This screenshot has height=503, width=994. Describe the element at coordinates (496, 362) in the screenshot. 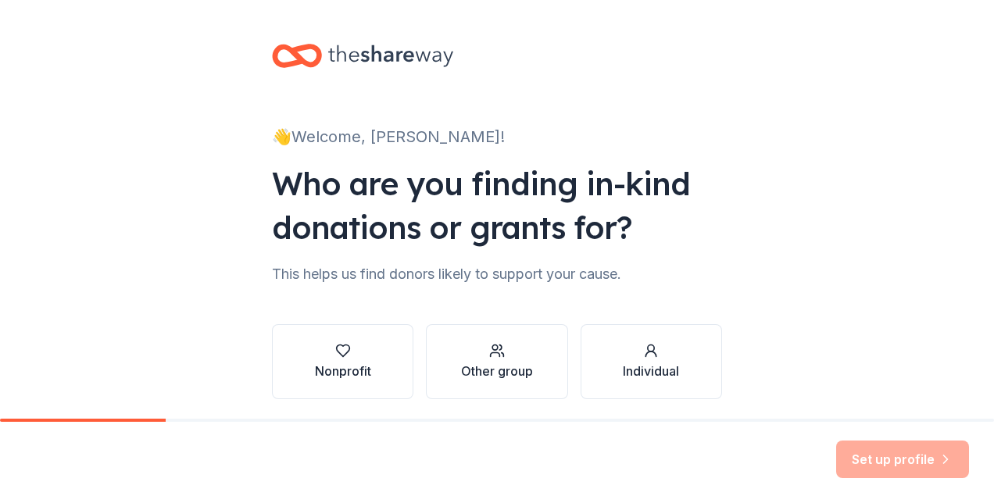

I see `button: Other group` at that location.